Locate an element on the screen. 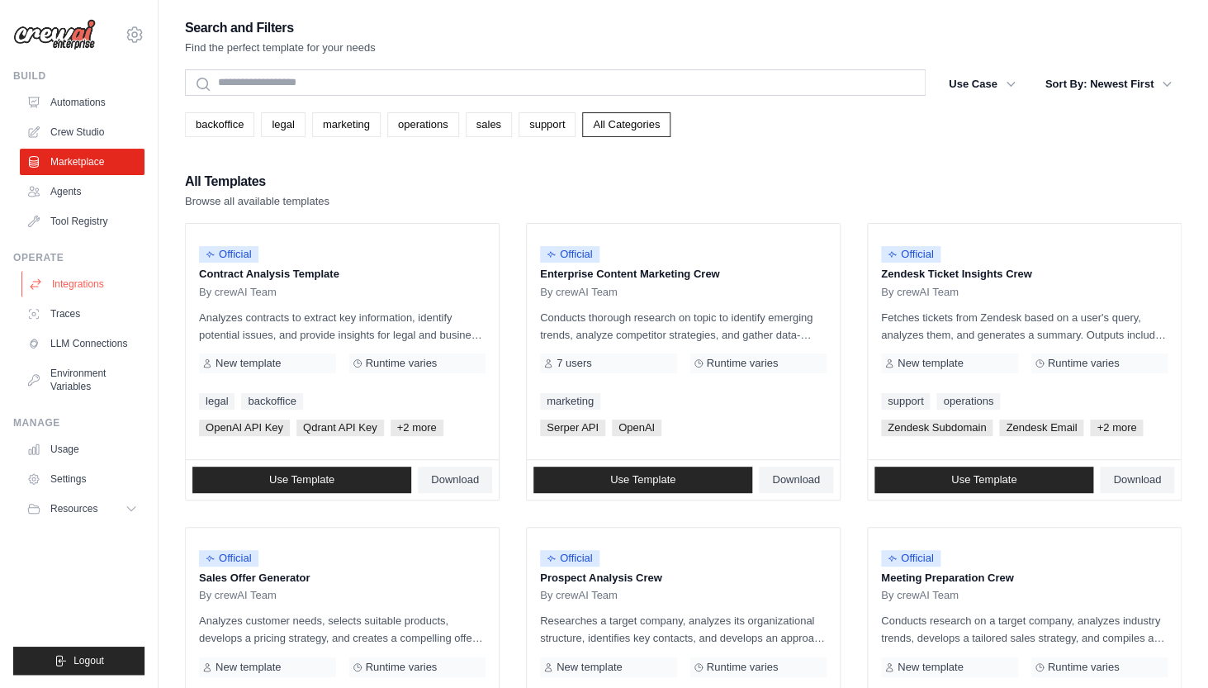 The image size is (1208, 688). a: Agents is located at coordinates (82, 192).